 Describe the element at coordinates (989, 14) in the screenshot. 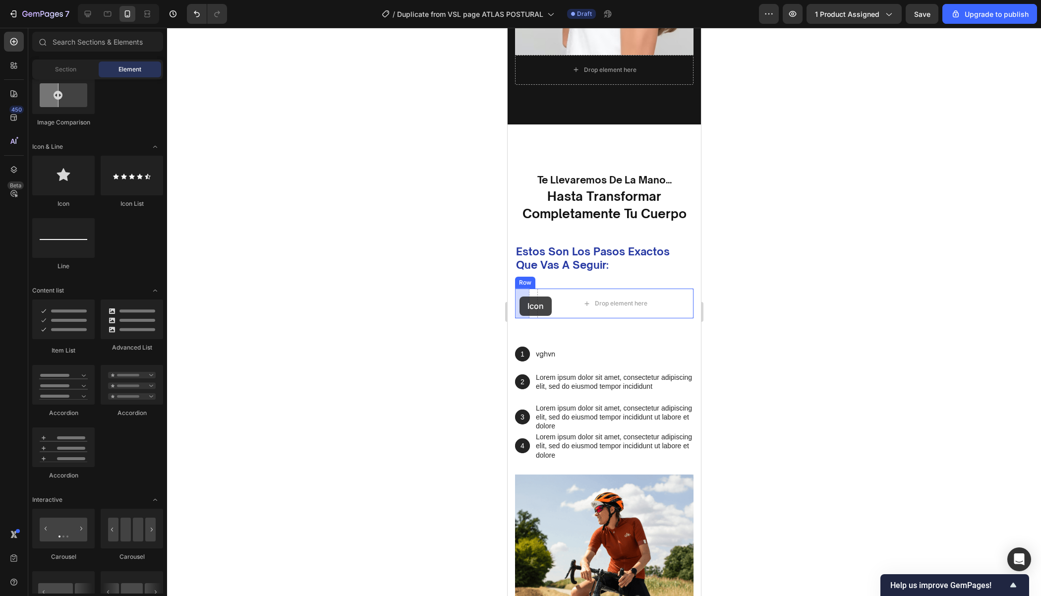

I see `button: Upgrade to publish` at that location.